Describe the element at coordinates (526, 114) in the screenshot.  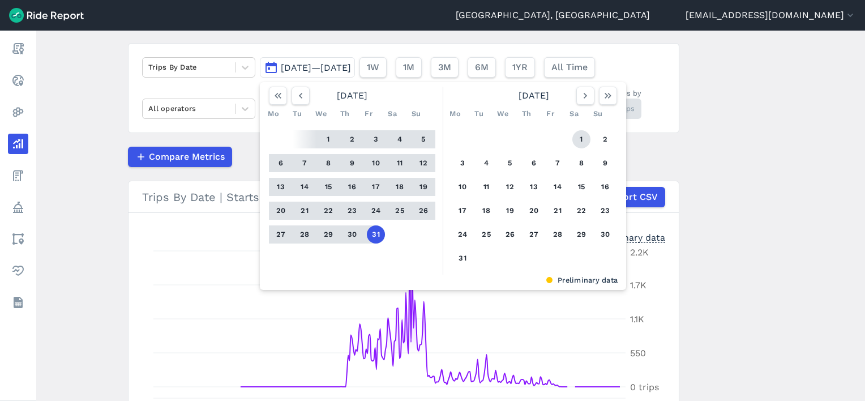
I see `div: Th` at that location.